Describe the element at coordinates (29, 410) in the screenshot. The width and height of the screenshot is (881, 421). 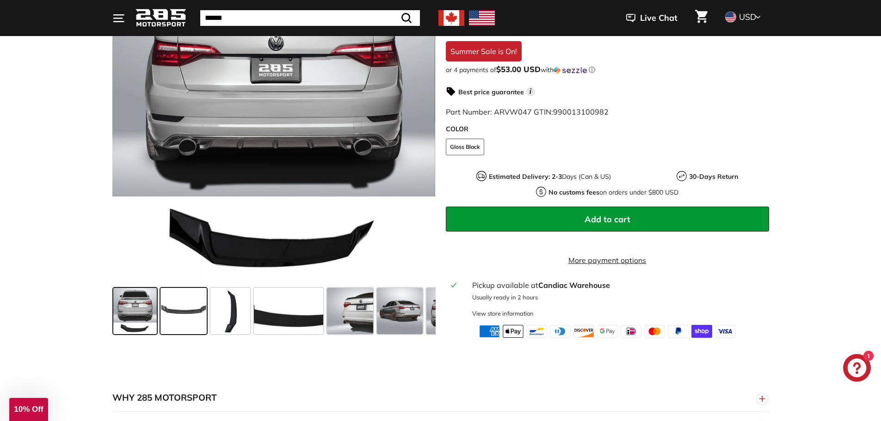
I see `div: 10% Off` at that location.